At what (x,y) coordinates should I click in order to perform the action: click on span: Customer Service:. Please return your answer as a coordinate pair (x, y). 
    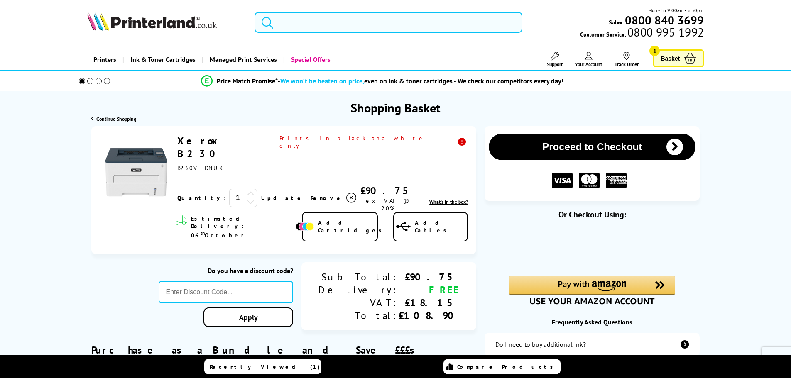
    Looking at the image, I should click on (642, 33).